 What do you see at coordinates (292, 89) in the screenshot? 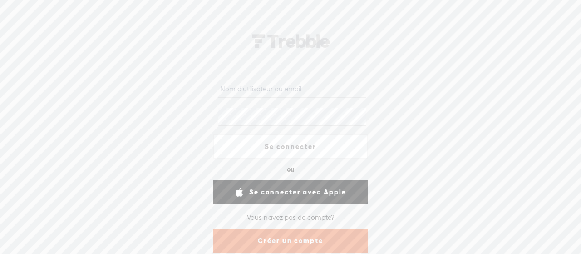
I see `input: Nom d'utilisateur ou email` at bounding box center [292, 89].